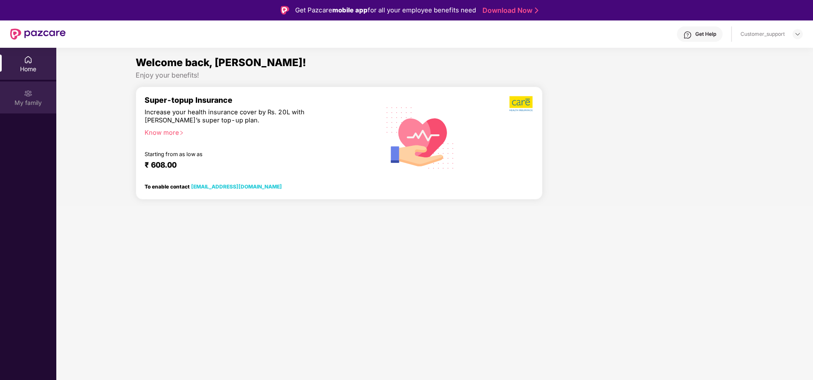 This screenshot has width=813, height=380. I want to click on img: New Pazcare Logo, so click(38, 34).